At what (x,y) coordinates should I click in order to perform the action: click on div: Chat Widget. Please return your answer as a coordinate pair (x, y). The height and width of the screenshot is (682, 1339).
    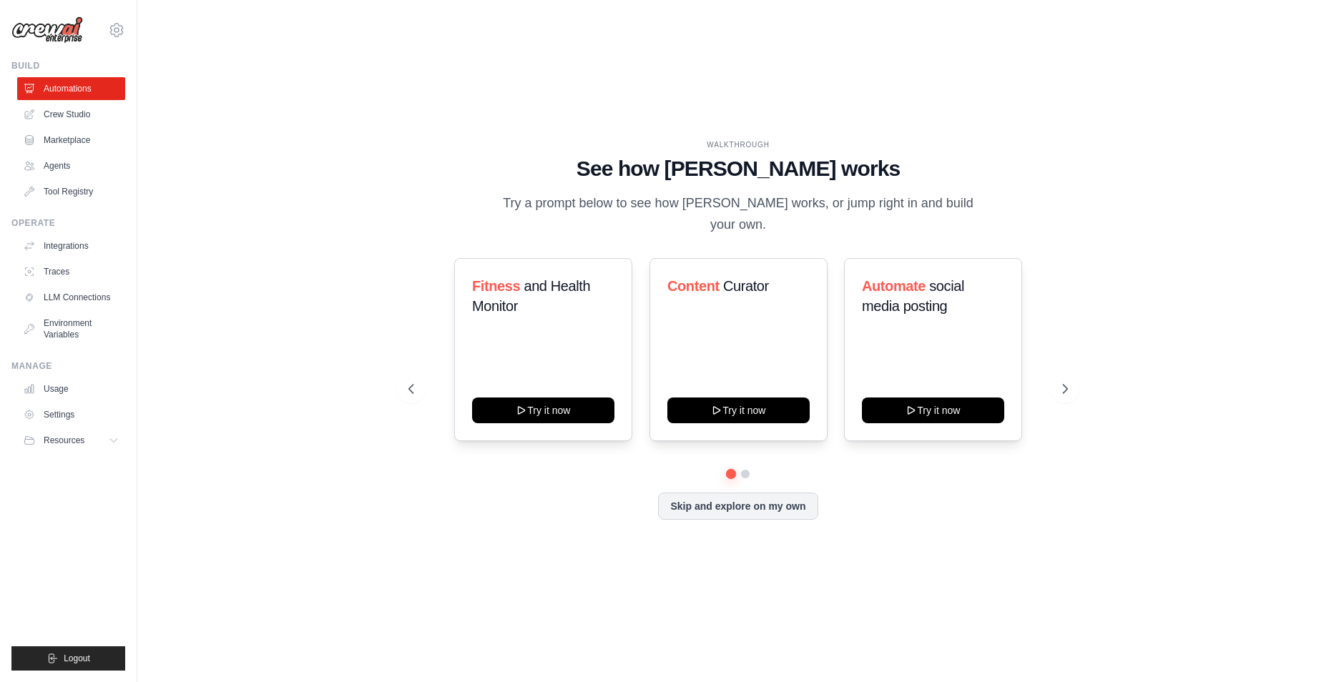
    Looking at the image, I should click on (1303, 648).